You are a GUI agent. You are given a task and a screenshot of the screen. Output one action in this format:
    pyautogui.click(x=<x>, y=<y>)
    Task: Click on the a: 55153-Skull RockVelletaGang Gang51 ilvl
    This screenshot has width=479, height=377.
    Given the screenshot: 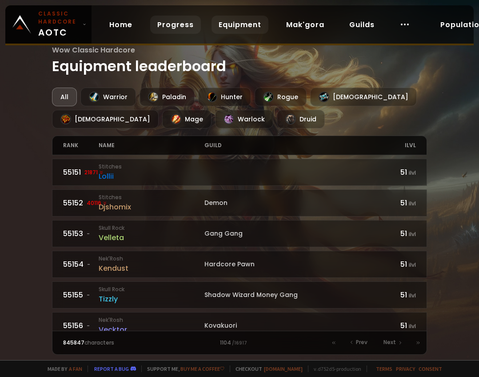 What is the action you would take?
    pyautogui.click(x=239, y=233)
    